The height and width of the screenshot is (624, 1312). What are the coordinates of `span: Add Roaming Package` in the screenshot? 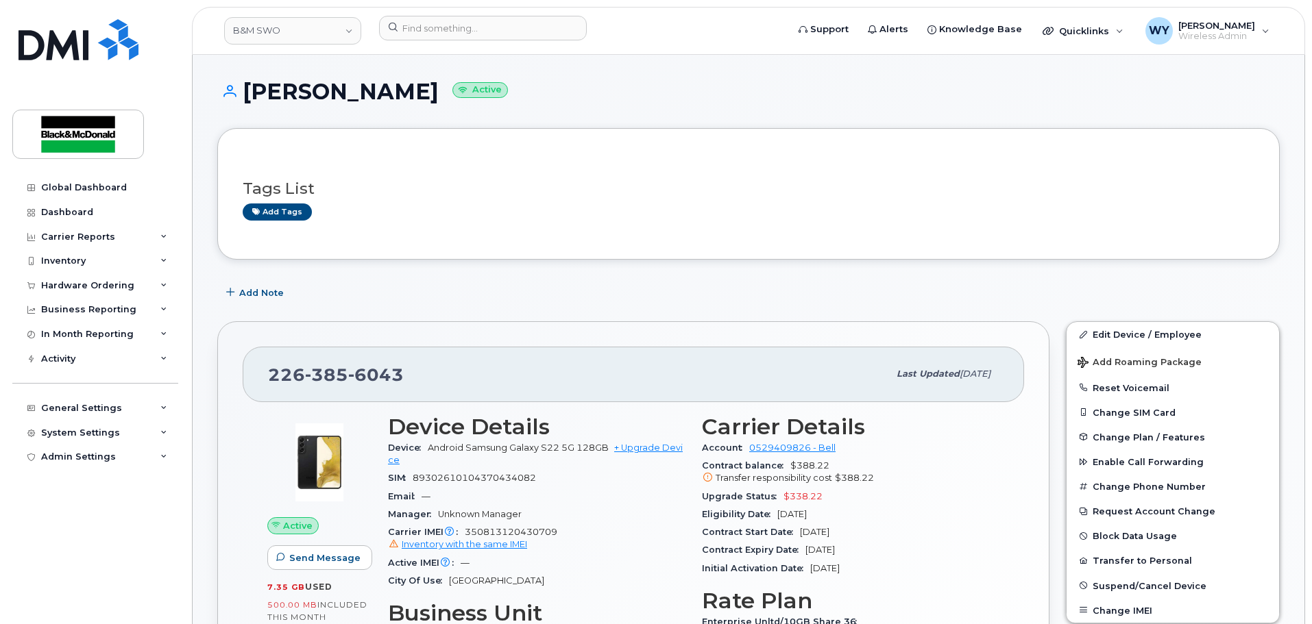 It's located at (1139, 363).